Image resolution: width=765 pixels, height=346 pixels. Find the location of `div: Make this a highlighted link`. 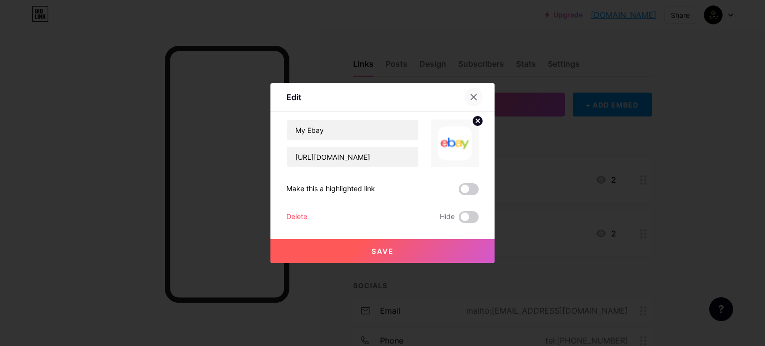

div: Make this a highlighted link is located at coordinates (331, 189).